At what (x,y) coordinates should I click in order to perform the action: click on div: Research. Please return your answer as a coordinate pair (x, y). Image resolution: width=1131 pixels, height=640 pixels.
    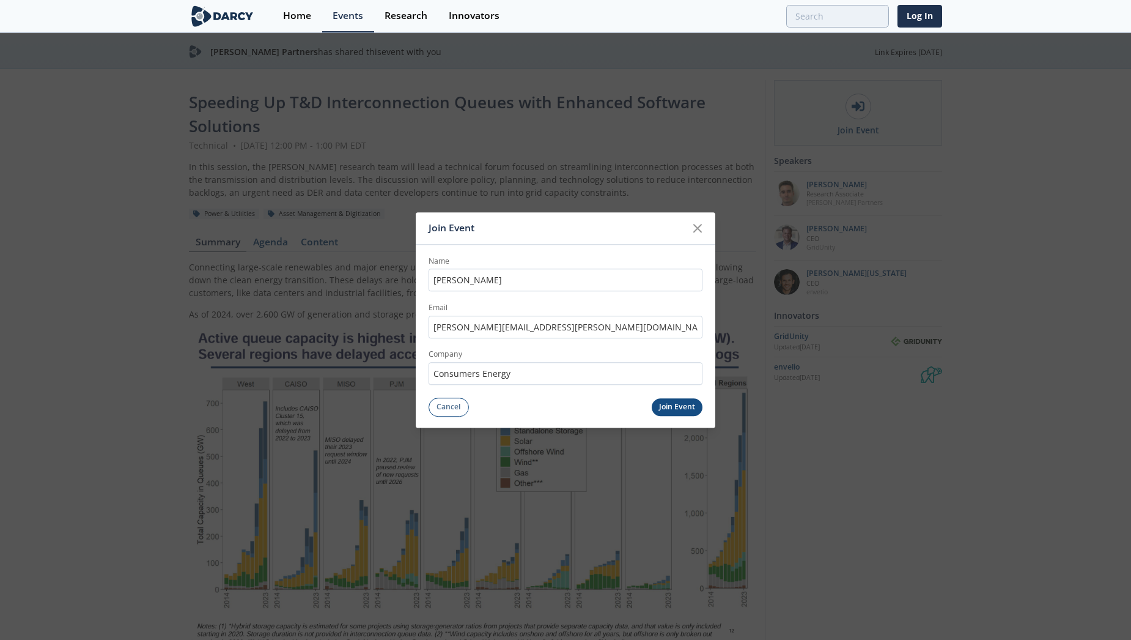
    Looking at the image, I should click on (406, 16).